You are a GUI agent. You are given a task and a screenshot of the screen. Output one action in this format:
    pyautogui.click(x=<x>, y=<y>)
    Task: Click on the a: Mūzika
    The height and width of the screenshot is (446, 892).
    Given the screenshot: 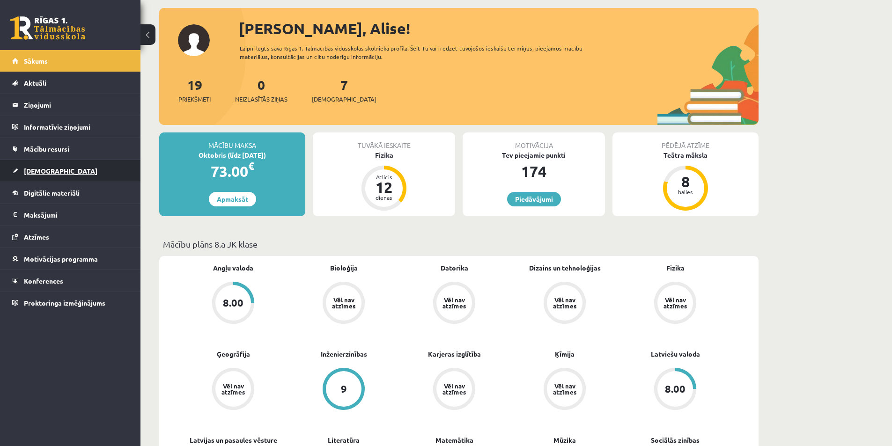 What is the action you would take?
    pyautogui.click(x=565, y=440)
    